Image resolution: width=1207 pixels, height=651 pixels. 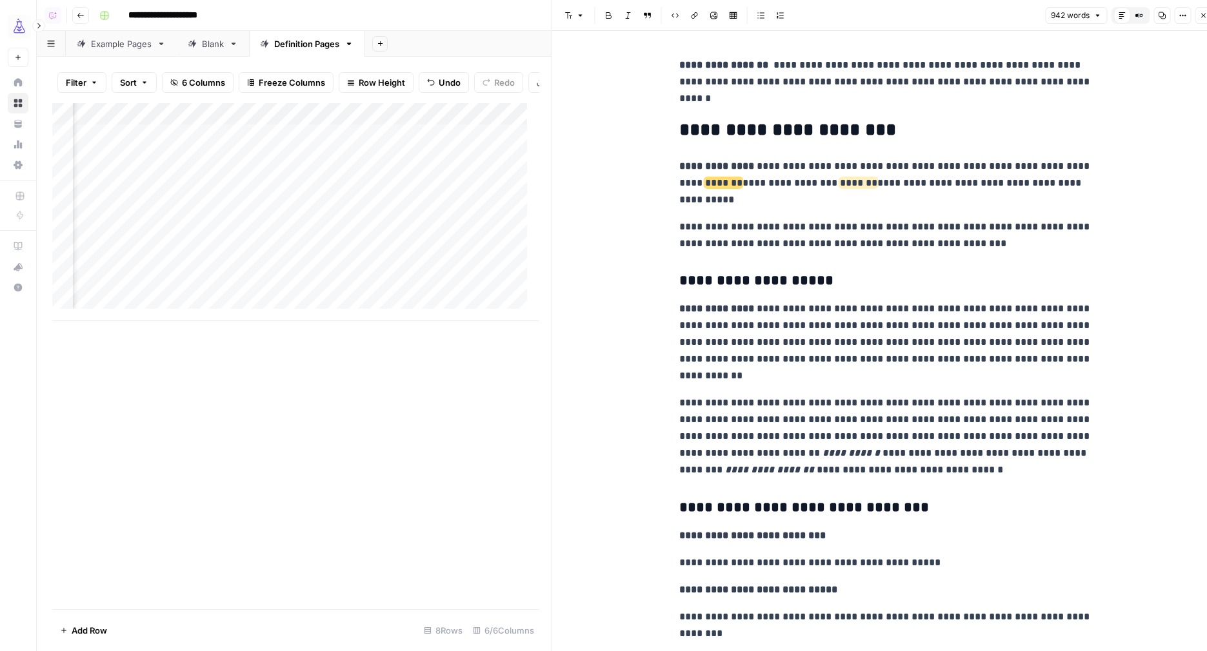 What do you see at coordinates (18, 26) in the screenshot?
I see `button: Workspace: AirOps Growth` at bounding box center [18, 26].